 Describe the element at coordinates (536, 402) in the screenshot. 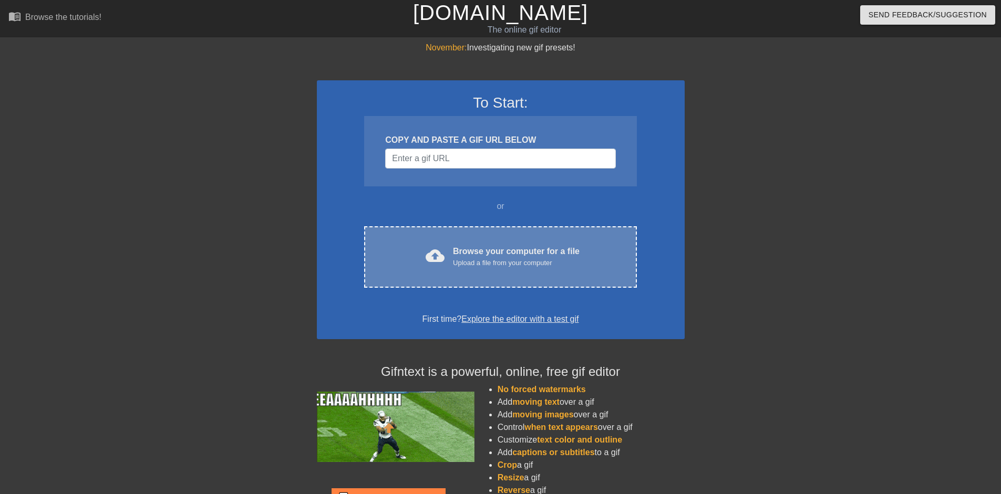

I see `span: moving text` at that location.